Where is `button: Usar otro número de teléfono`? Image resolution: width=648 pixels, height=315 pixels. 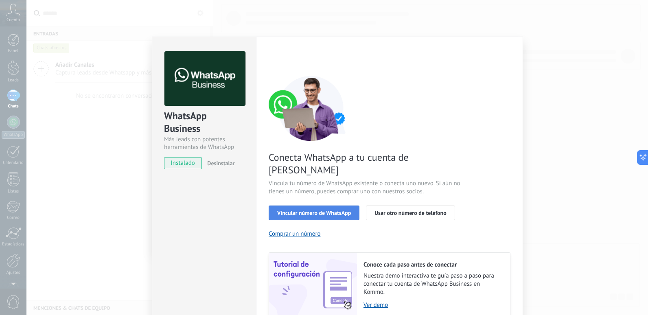
button: Usar otro número de teléfono is located at coordinates (410, 213).